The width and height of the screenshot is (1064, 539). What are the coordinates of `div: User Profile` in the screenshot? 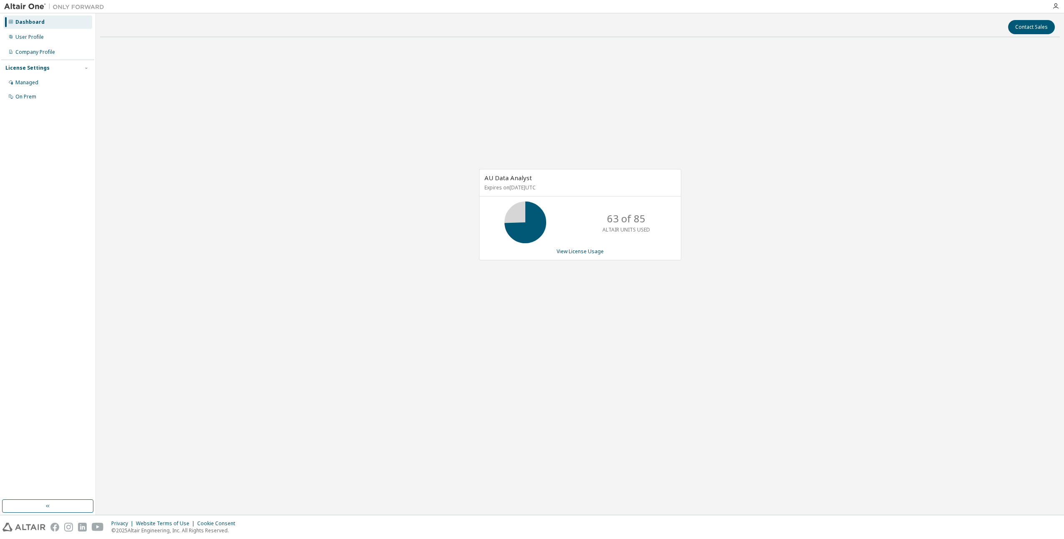 It's located at (30, 37).